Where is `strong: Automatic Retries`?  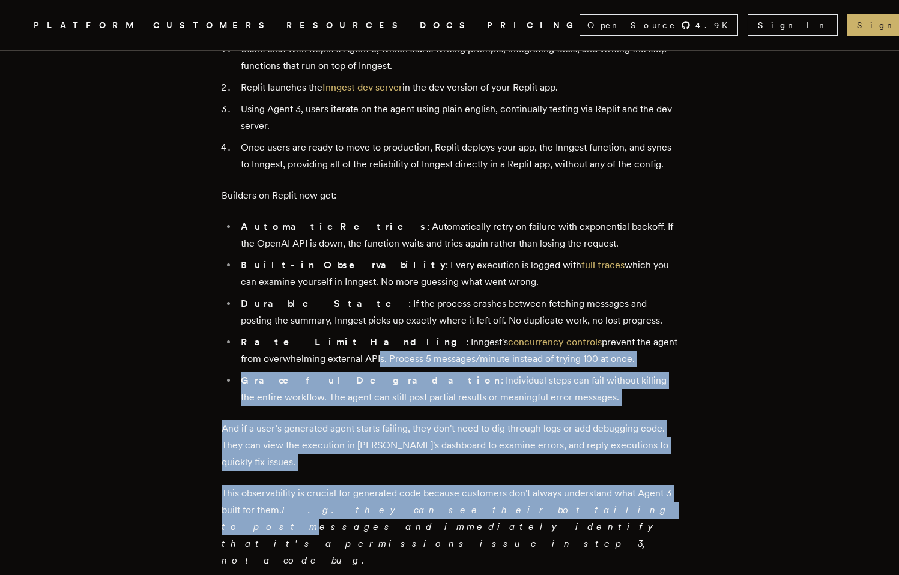
strong: Automatic Retries is located at coordinates (334, 226).